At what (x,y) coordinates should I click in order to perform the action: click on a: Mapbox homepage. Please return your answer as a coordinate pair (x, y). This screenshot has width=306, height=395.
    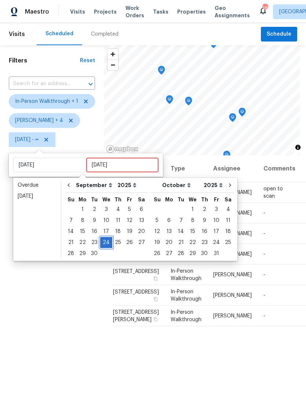
    Looking at the image, I should click on (122, 149).